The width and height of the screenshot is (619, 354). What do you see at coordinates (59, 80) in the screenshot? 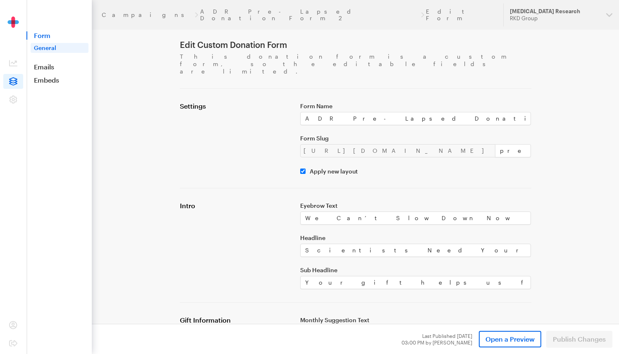
I see `a: Embeds` at bounding box center [59, 80].